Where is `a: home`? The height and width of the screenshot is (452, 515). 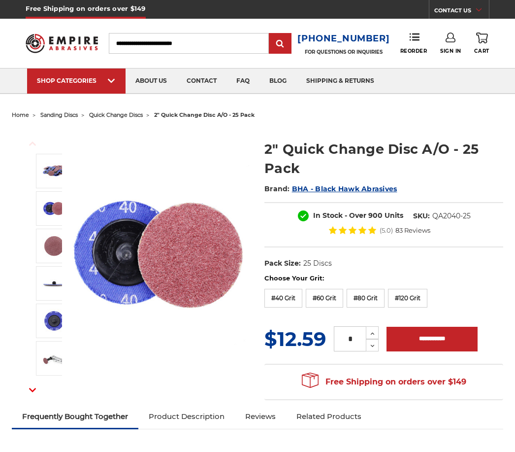 a: home is located at coordinates (20, 115).